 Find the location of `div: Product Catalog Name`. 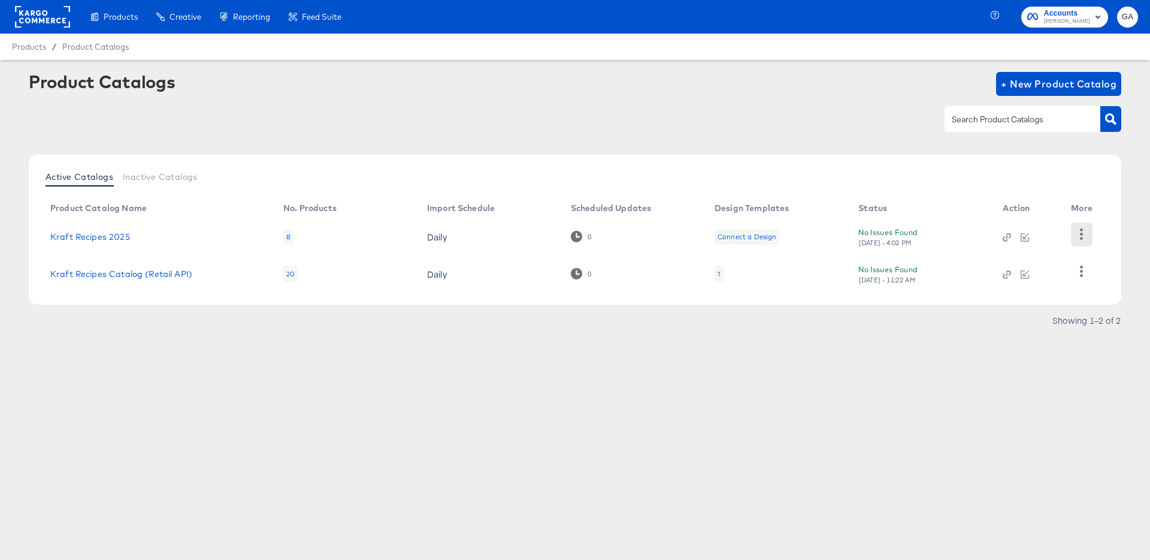

div: Product Catalog Name is located at coordinates (98, 208).